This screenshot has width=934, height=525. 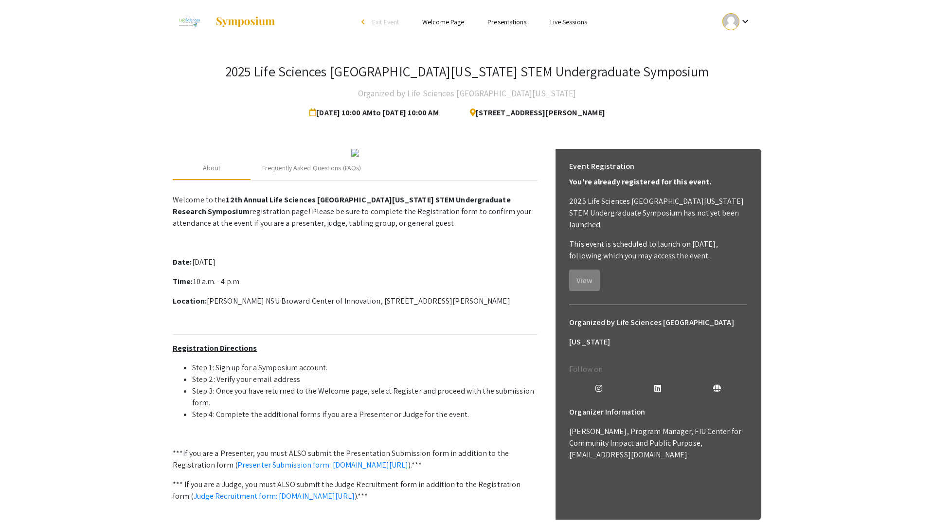 I want to click on p: Follow on, so click(x=658, y=369).